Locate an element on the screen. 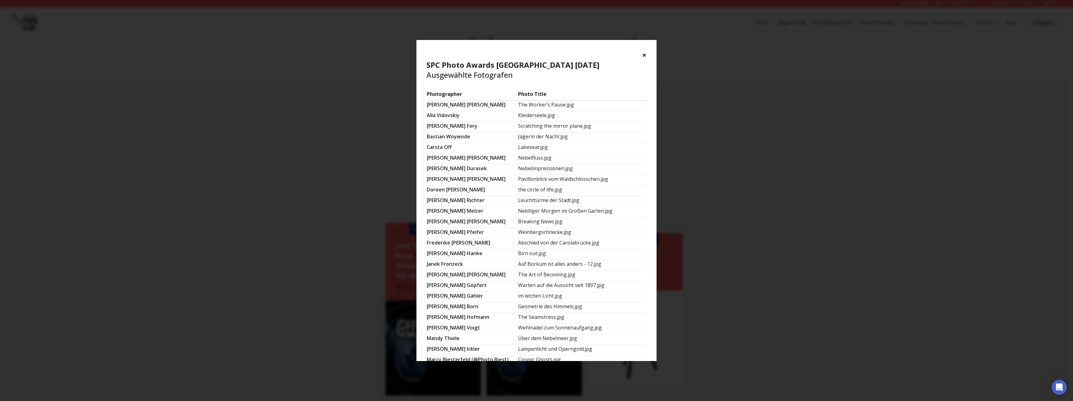  td: Marcy Biesterfeld (@photo.biest) is located at coordinates (472, 361).